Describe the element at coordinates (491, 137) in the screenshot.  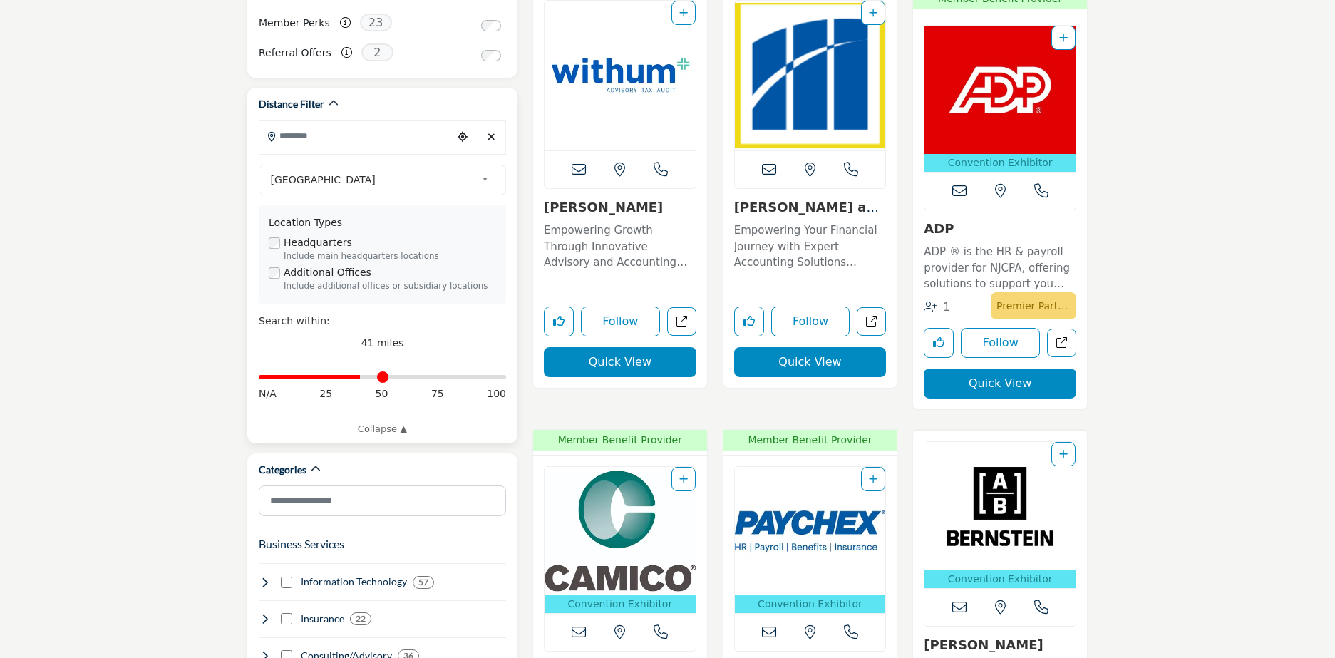
I see `div: Clear search location` at that location.